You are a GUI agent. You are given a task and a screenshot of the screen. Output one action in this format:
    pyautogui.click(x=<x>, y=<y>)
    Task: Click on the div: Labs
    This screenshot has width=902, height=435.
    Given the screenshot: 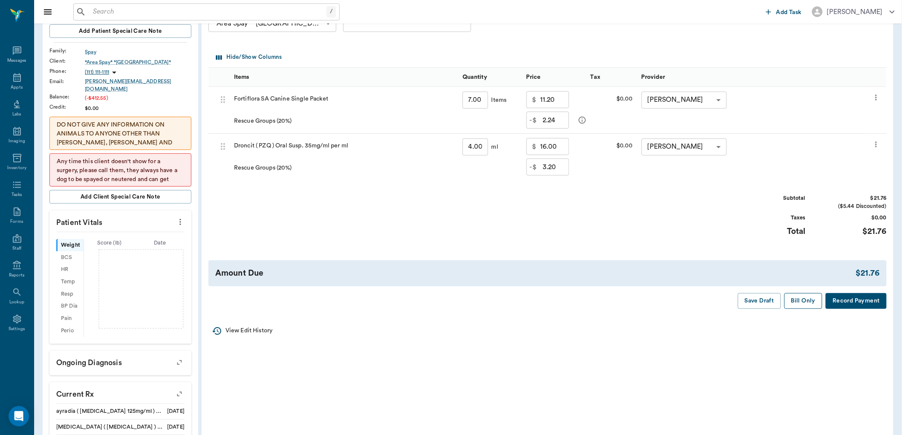 What is the action you would take?
    pyautogui.click(x=17, y=114)
    